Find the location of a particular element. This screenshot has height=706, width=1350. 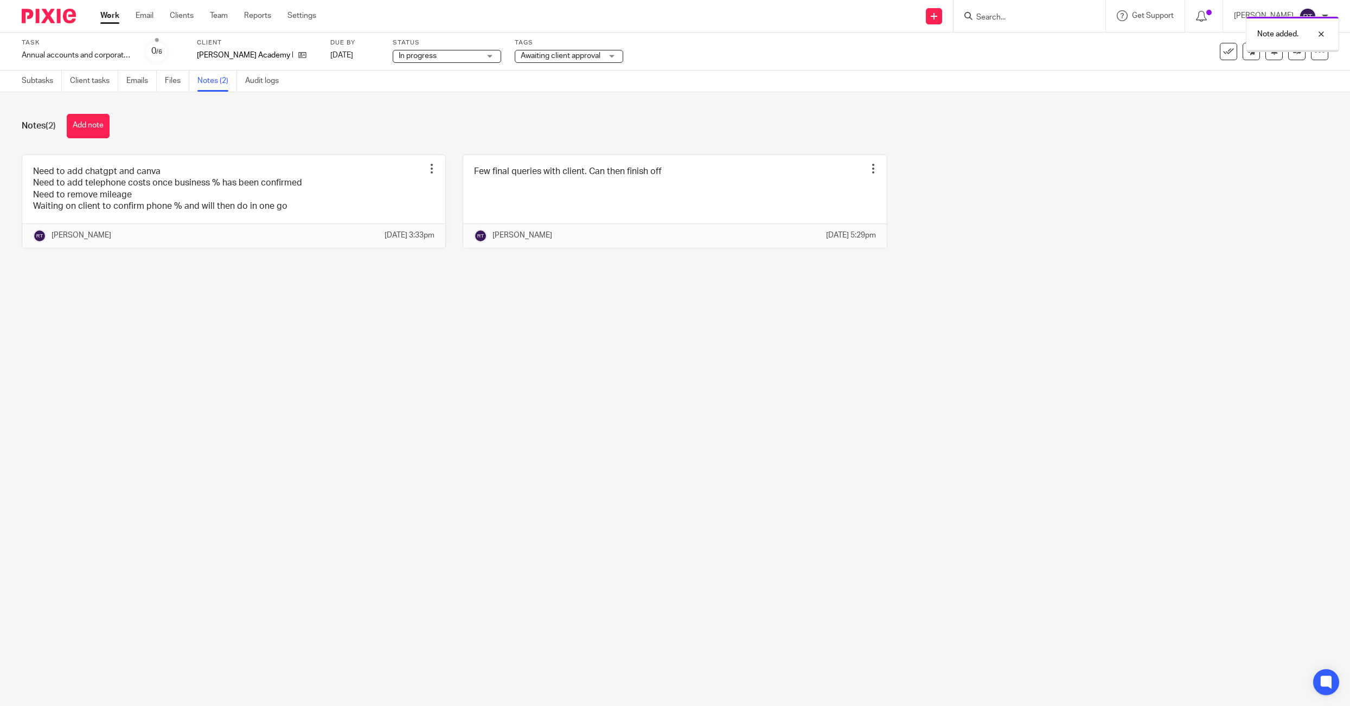

a: Email is located at coordinates (144, 16).